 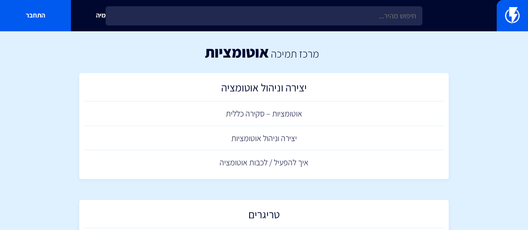 What do you see at coordinates (264, 89) in the screenshot?
I see `h2: יצירה וניהול אוטומציה` at bounding box center [264, 89].